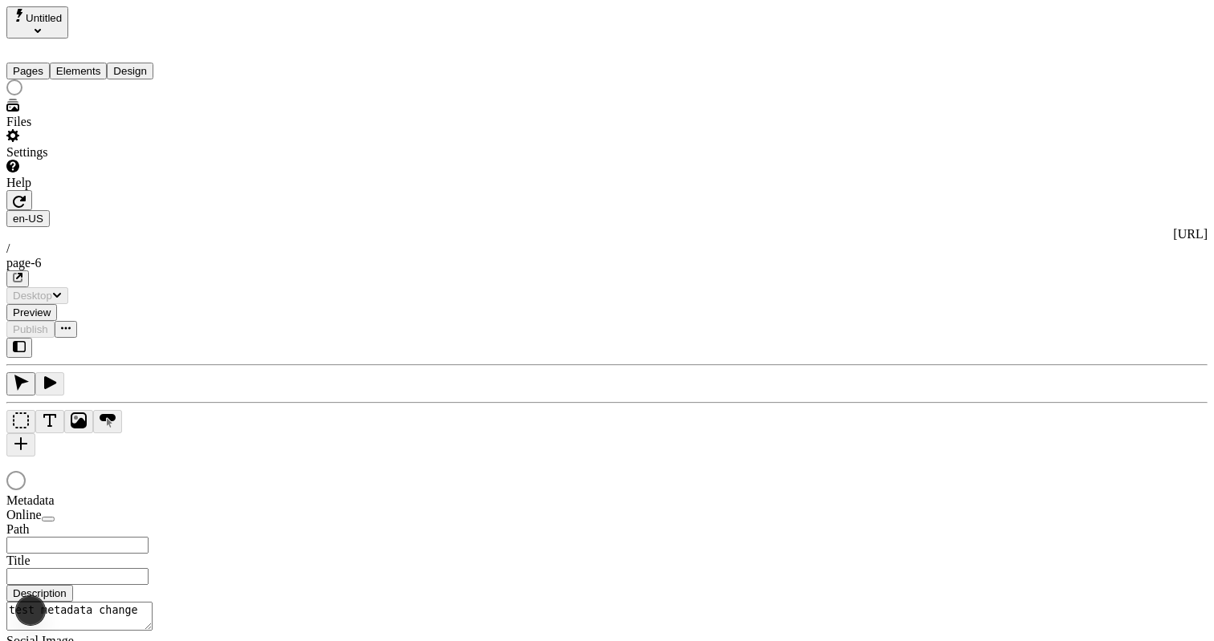 The width and height of the screenshot is (1214, 641). Describe the element at coordinates (28, 218) in the screenshot. I see `span: en-US` at that location.